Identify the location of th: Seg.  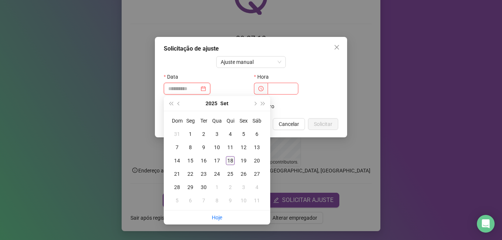
(190, 121).